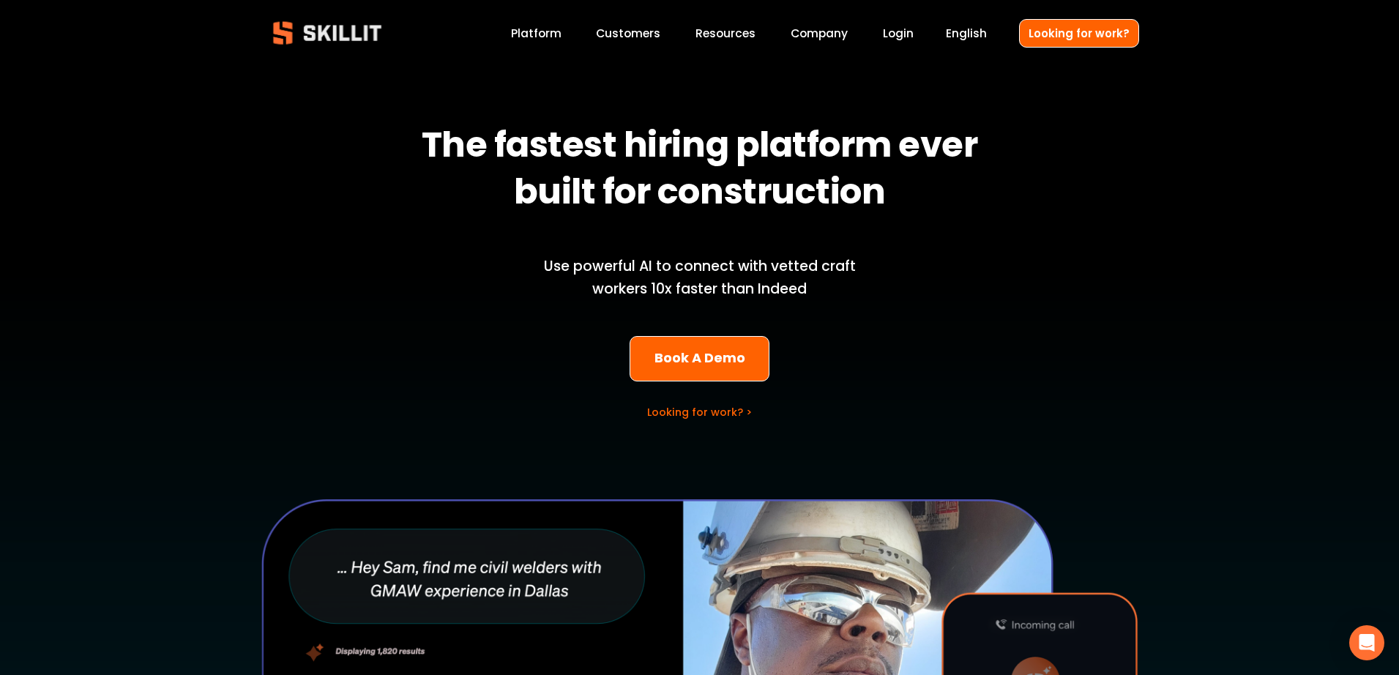 This screenshot has height=675, width=1399. I want to click on div: Open Intercom Messenger, so click(1367, 643).